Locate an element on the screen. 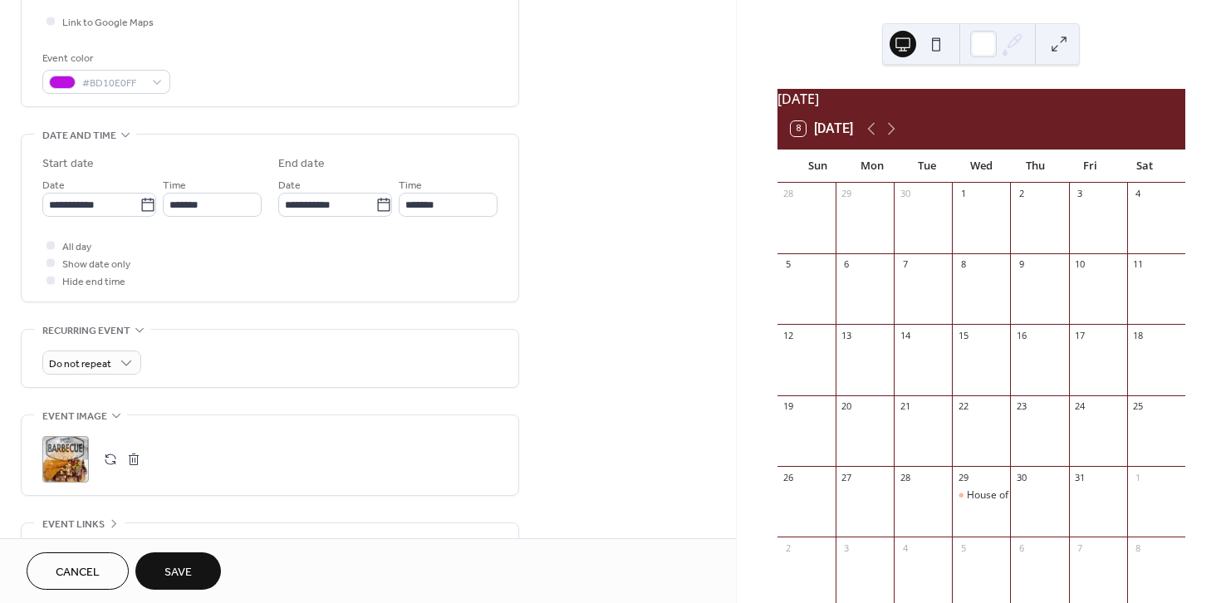  span: Do not repeat is located at coordinates (80, 364).